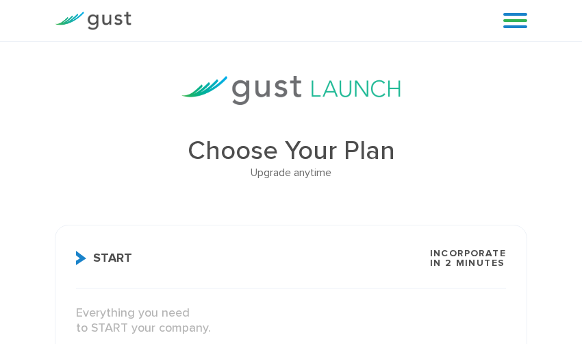 The height and width of the screenshot is (344, 582). What do you see at coordinates (81, 257) in the screenshot?
I see `img: Start Icon X2` at bounding box center [81, 257].